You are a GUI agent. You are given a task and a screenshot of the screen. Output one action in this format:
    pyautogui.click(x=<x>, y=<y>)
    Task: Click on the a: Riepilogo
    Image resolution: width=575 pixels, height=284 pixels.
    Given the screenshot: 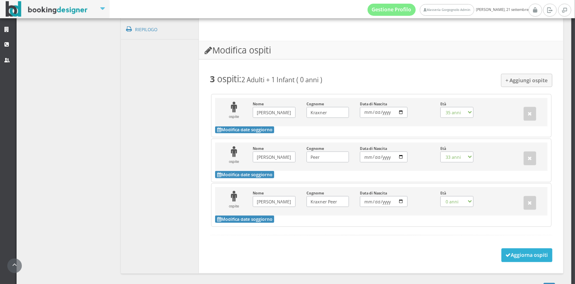 What is the action you would take?
    pyautogui.click(x=160, y=30)
    